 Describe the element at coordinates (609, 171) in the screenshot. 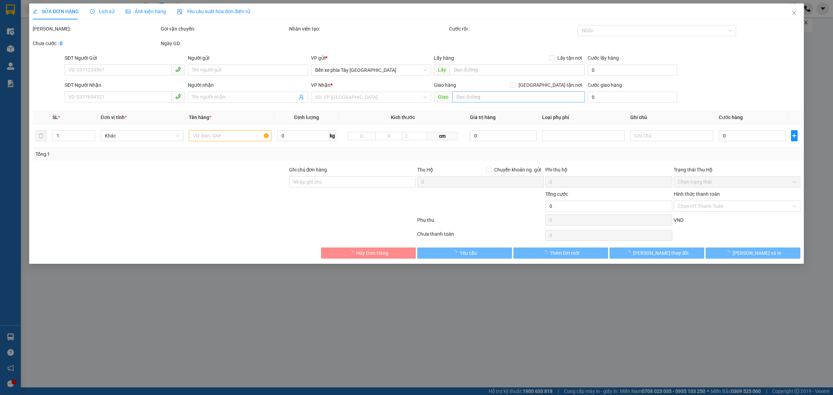

I see `div: Phí thu hộ` at that location.